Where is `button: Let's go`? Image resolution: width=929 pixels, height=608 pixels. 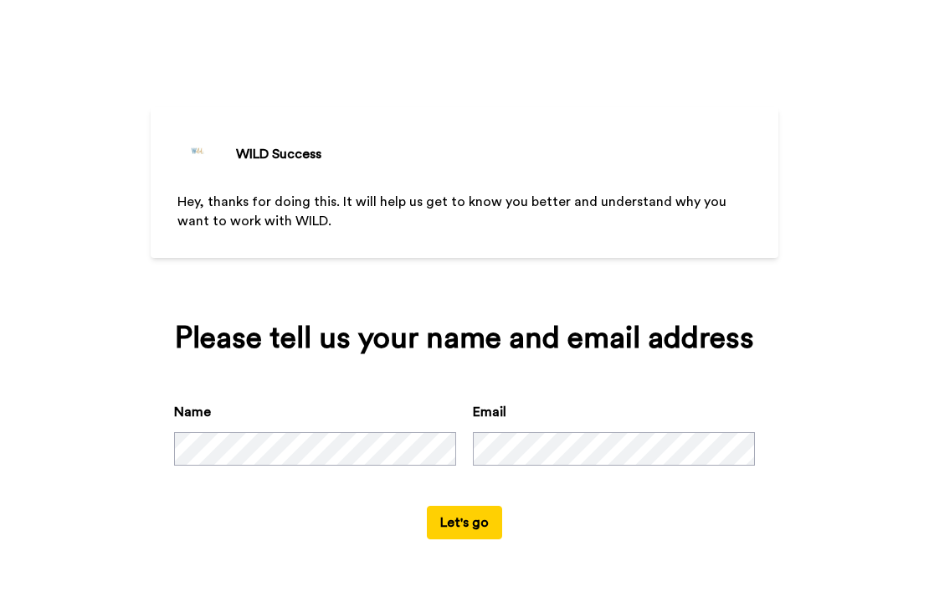
button: Let's go is located at coordinates (465, 522).